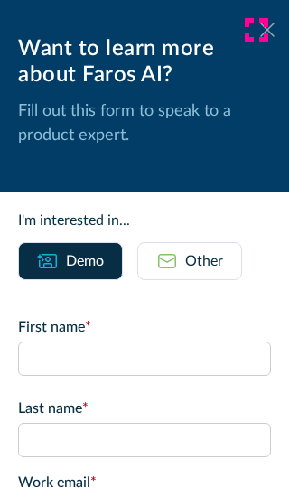 The height and width of the screenshot is (497, 289). I want to click on div: Want to learn more about Faros AI?, so click(144, 62).